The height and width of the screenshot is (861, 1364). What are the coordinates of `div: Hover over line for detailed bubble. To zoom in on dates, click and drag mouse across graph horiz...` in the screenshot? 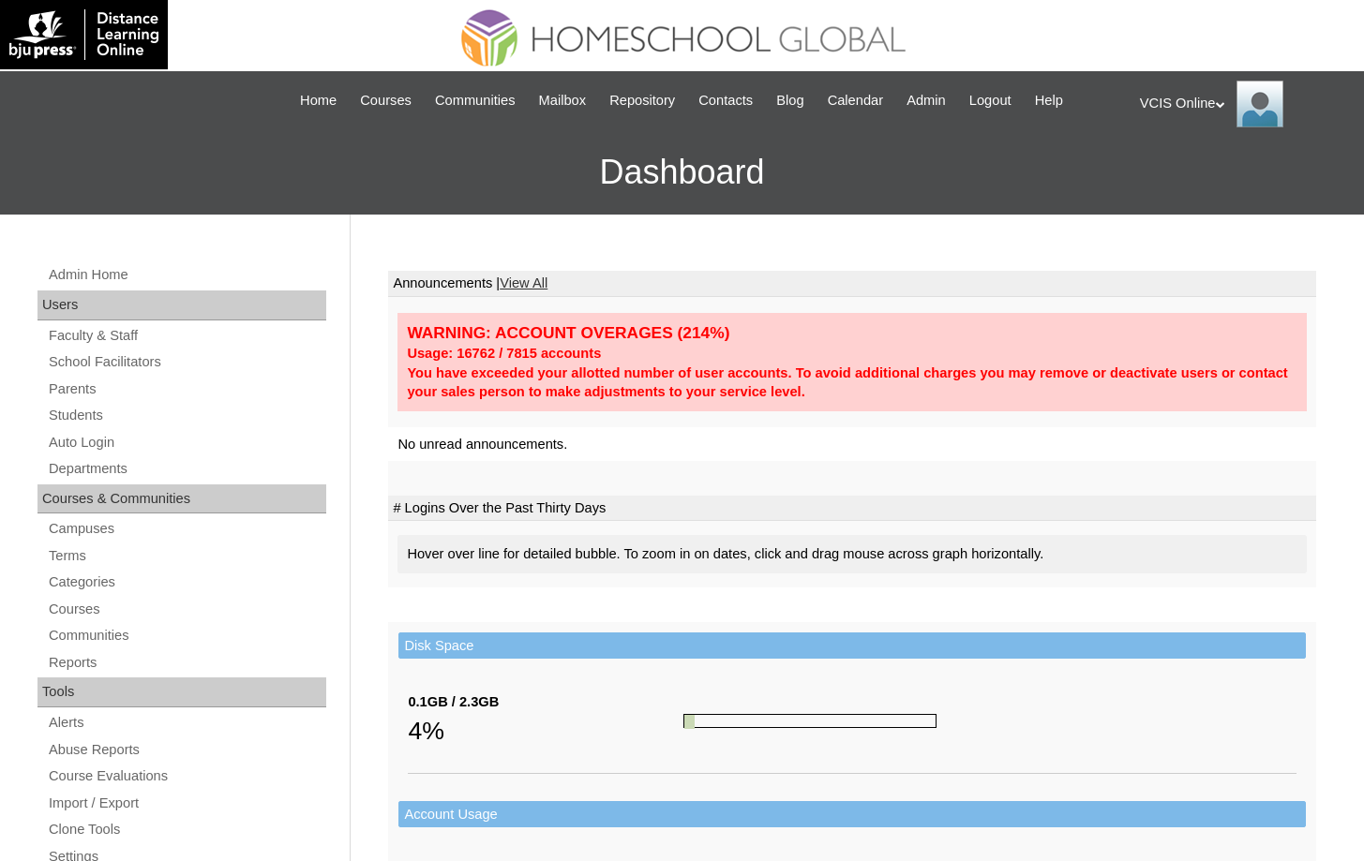 It's located at (852, 554).